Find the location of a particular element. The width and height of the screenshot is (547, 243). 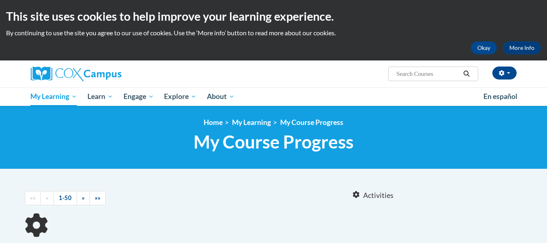

a: Previous is located at coordinates (47, 198).